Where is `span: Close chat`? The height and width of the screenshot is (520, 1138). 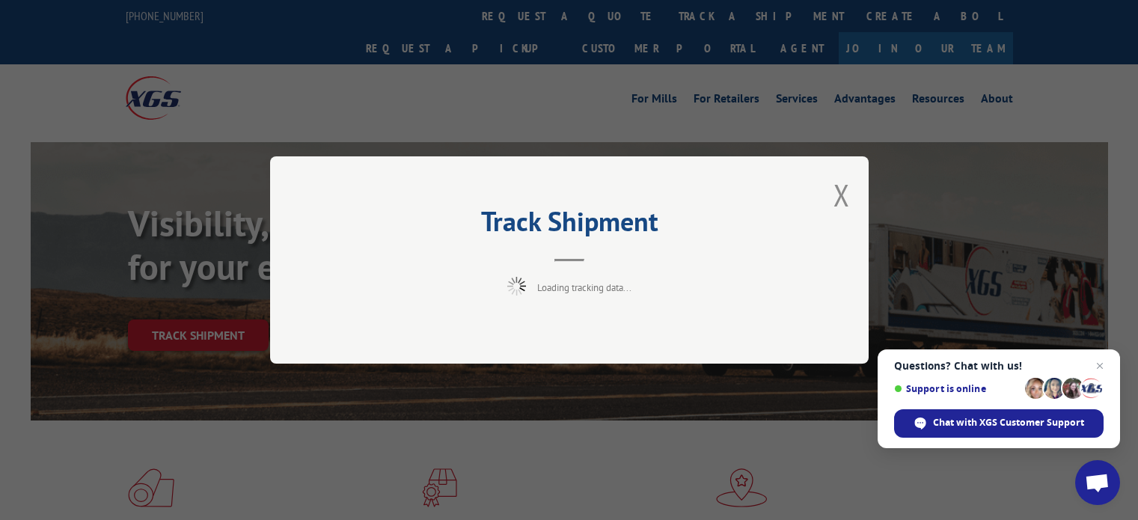
span: Close chat is located at coordinates (1100, 366).